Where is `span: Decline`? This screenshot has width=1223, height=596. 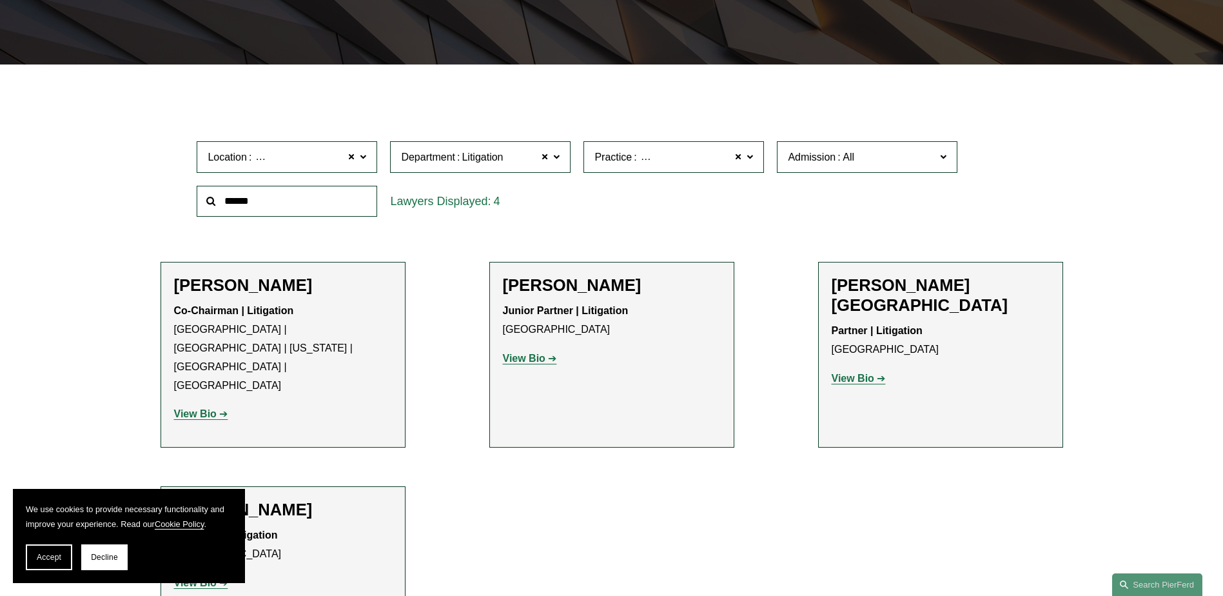
span: Decline is located at coordinates (104, 557).